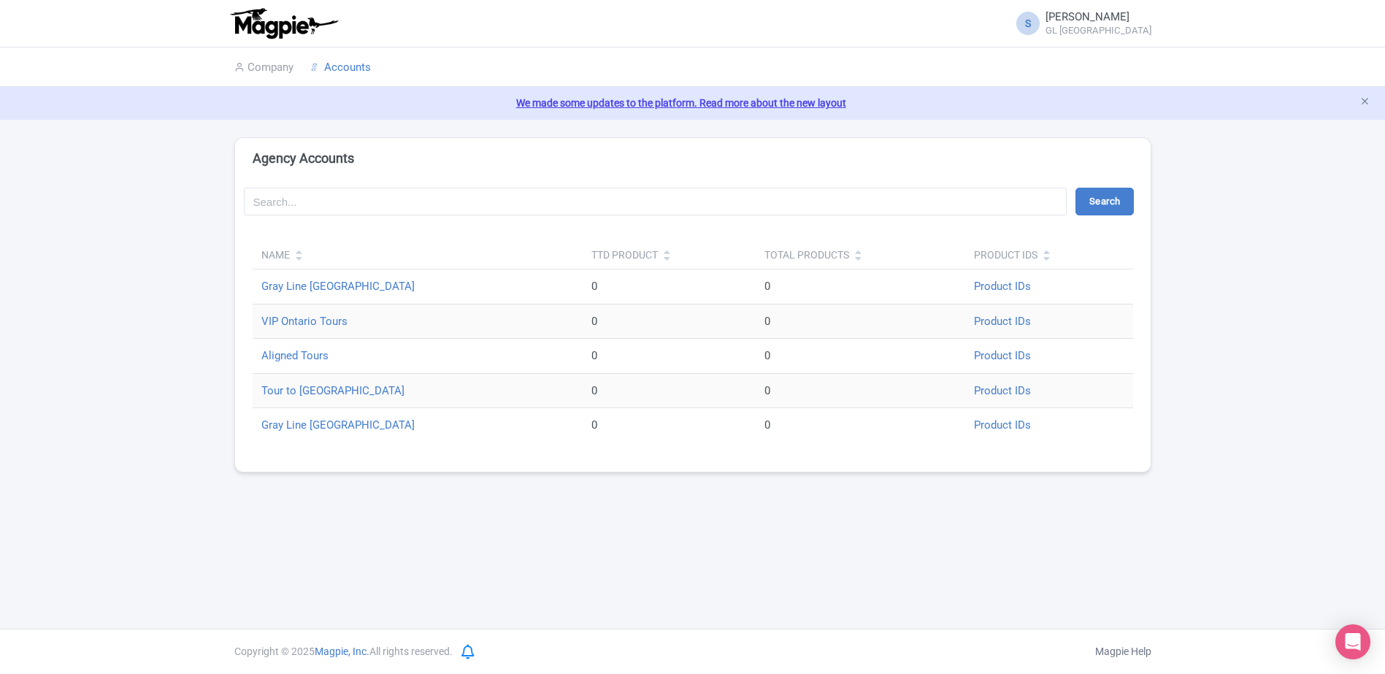 The width and height of the screenshot is (1385, 674). I want to click on div: TTD Product, so click(621, 255).